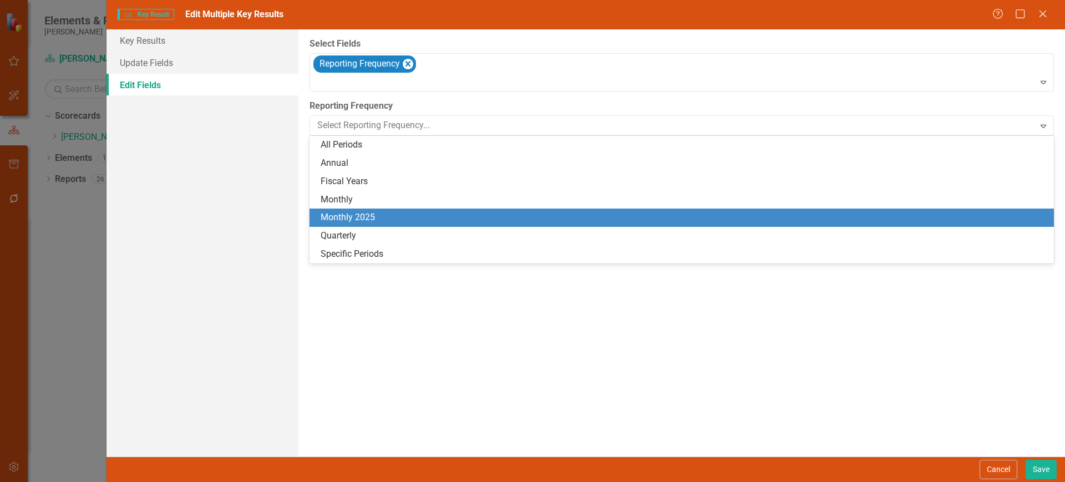  I want to click on div: Remove Reporting Frequency, so click(408, 64).